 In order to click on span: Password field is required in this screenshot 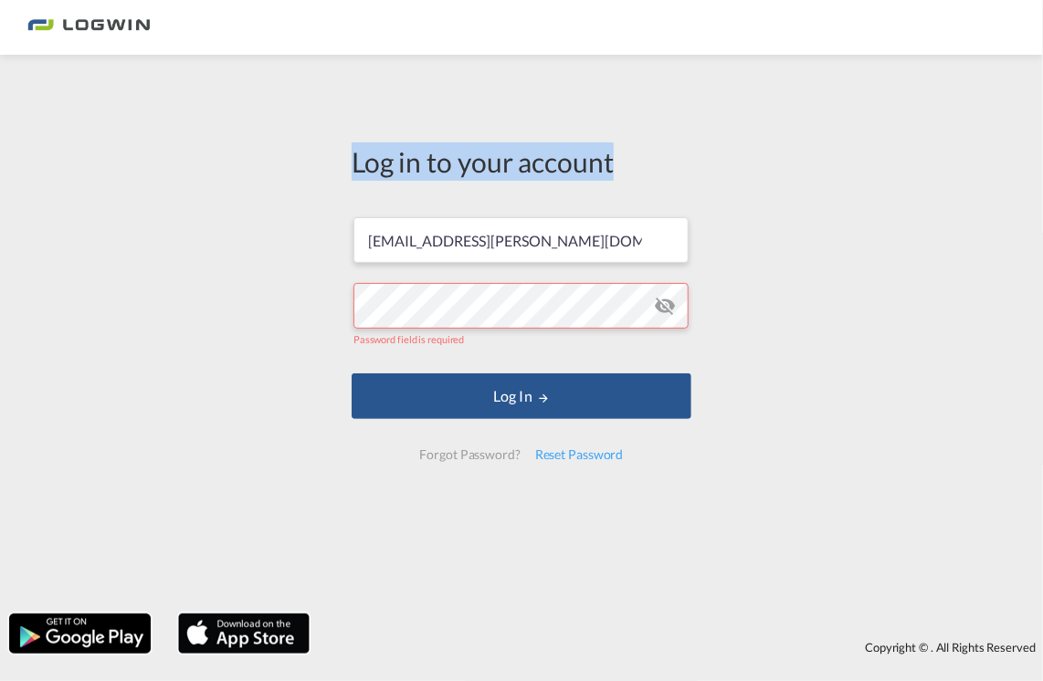, I will do `click(408, 339)`.